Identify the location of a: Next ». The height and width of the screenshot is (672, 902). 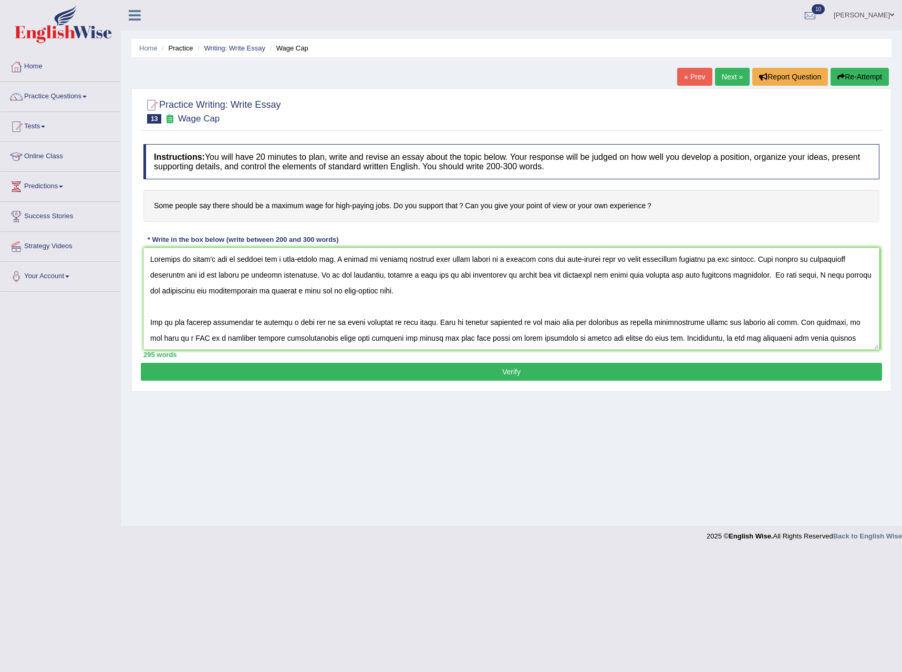
(733, 77).